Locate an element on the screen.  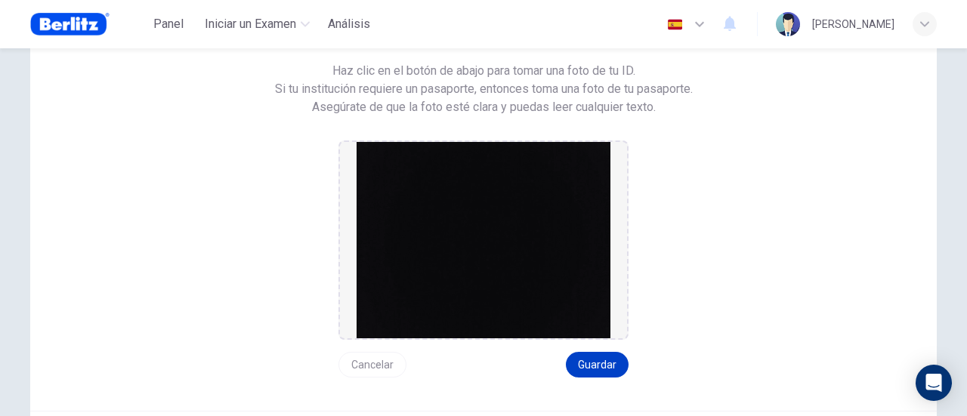
img: es is located at coordinates (674, 24).